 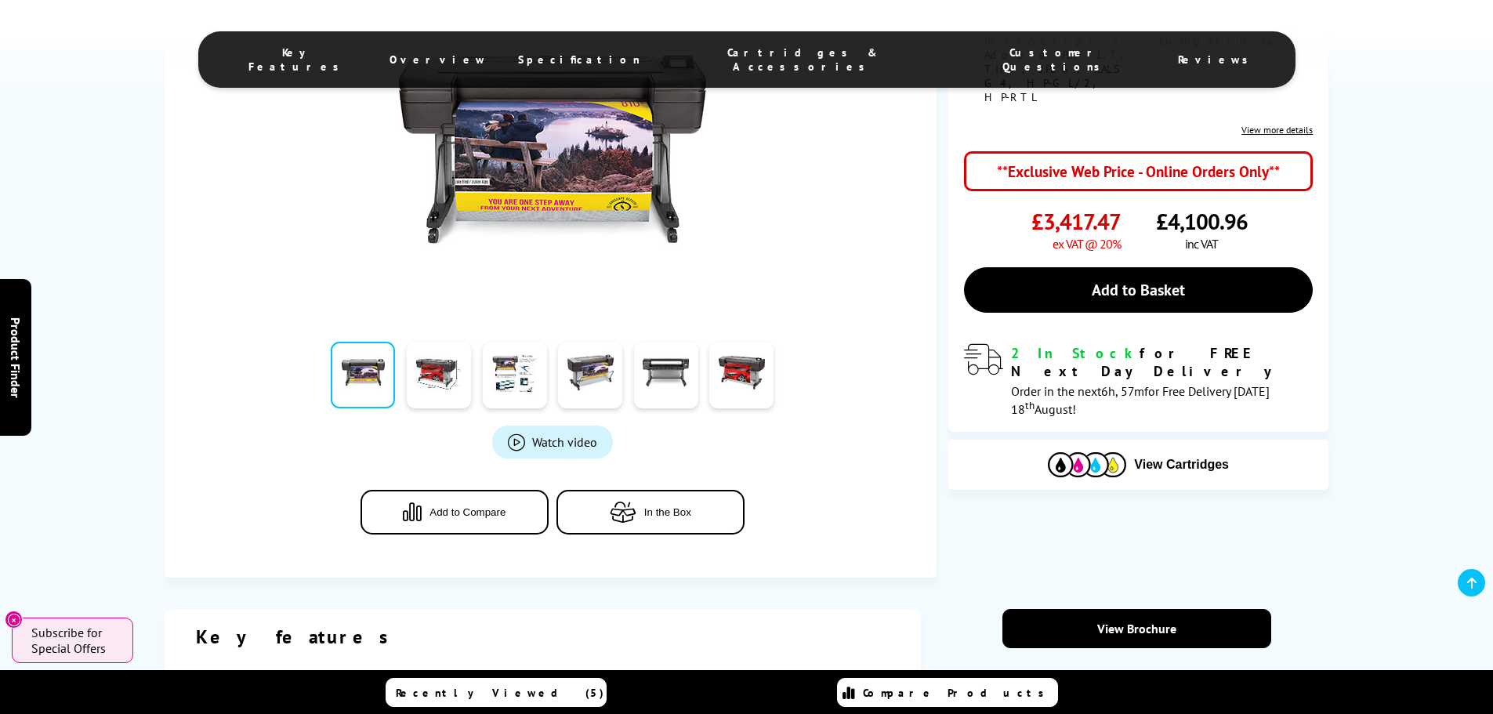 I want to click on span: Subscribe for Special Offers, so click(x=74, y=640).